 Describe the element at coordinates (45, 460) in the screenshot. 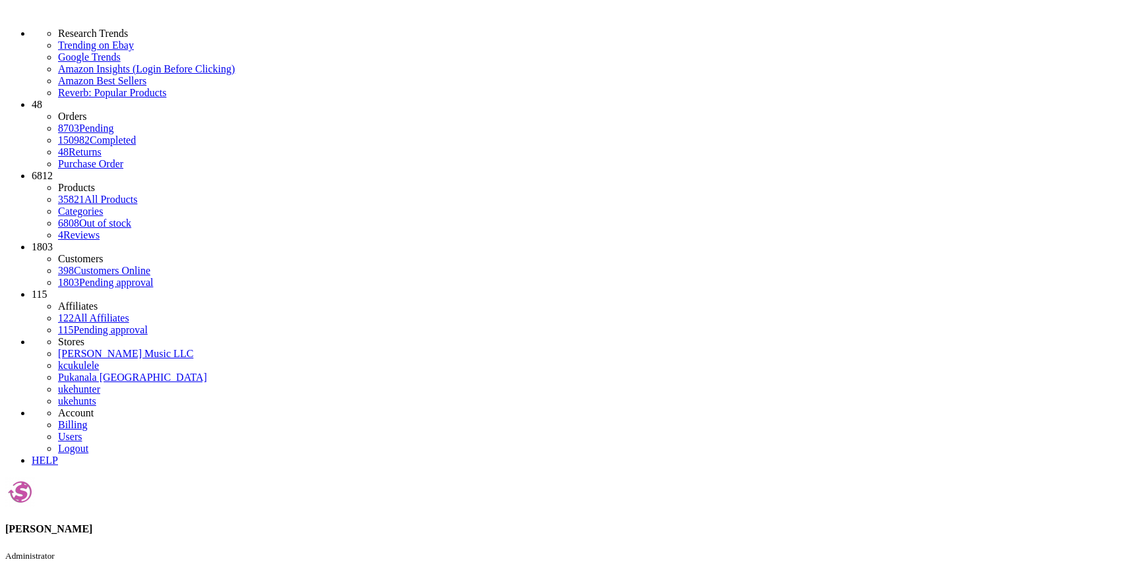

I see `span: HELP` at that location.